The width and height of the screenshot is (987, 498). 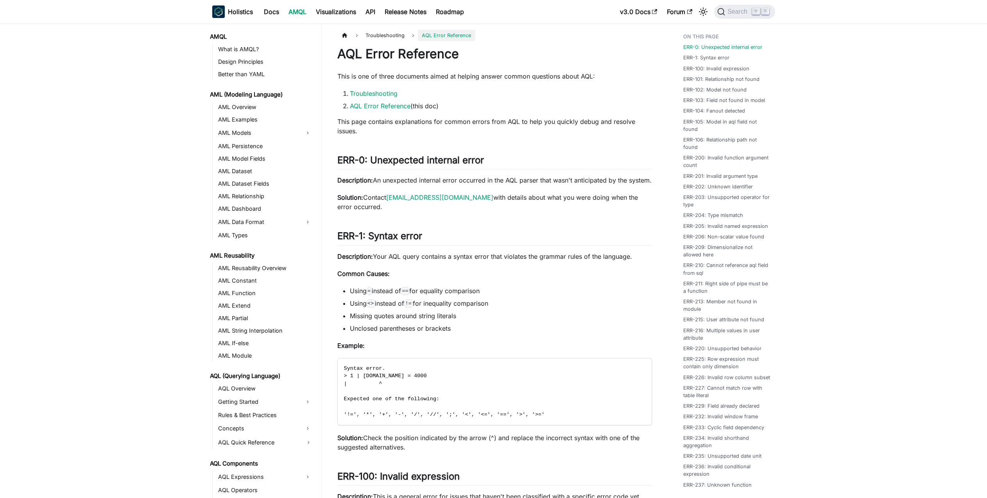 I want to click on a: AML Extend, so click(x=265, y=306).